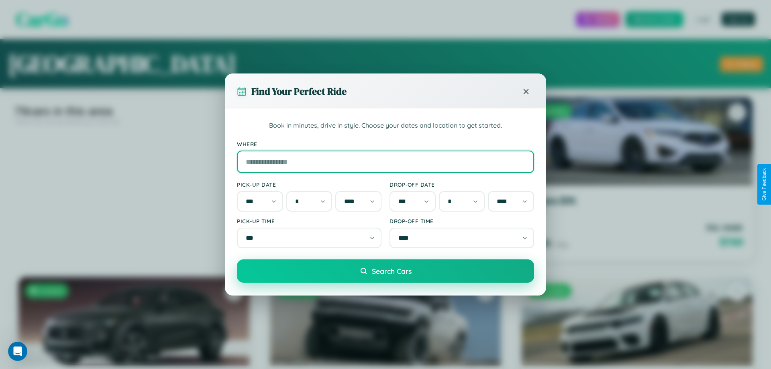  I want to click on label: Pick-up Date, so click(309, 184).